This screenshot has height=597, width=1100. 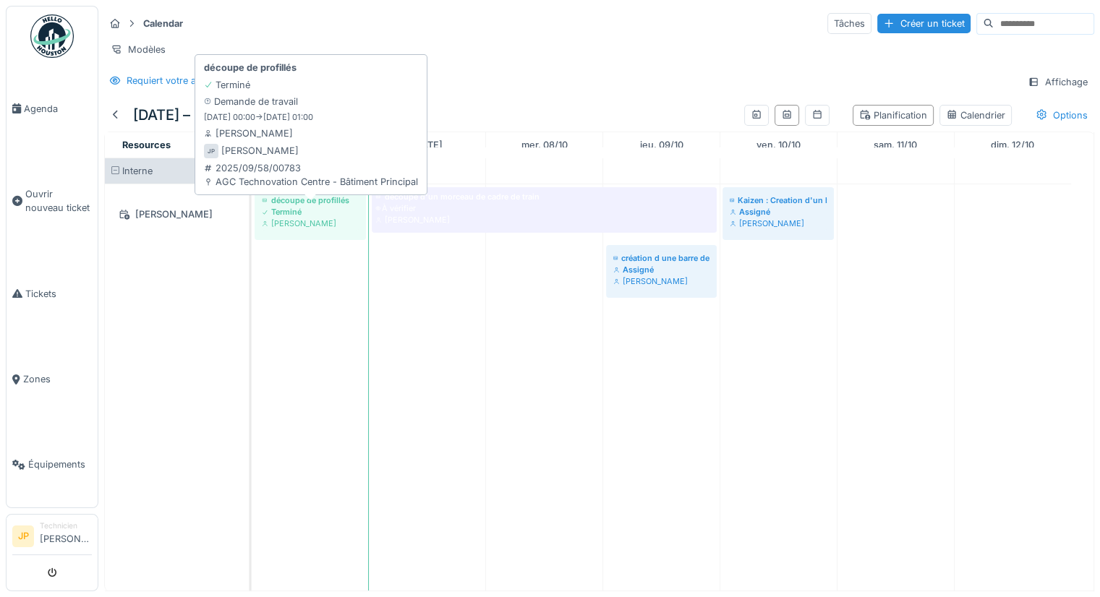 What do you see at coordinates (251, 101) in the screenshot?
I see `div: Demande de travail` at bounding box center [251, 101].